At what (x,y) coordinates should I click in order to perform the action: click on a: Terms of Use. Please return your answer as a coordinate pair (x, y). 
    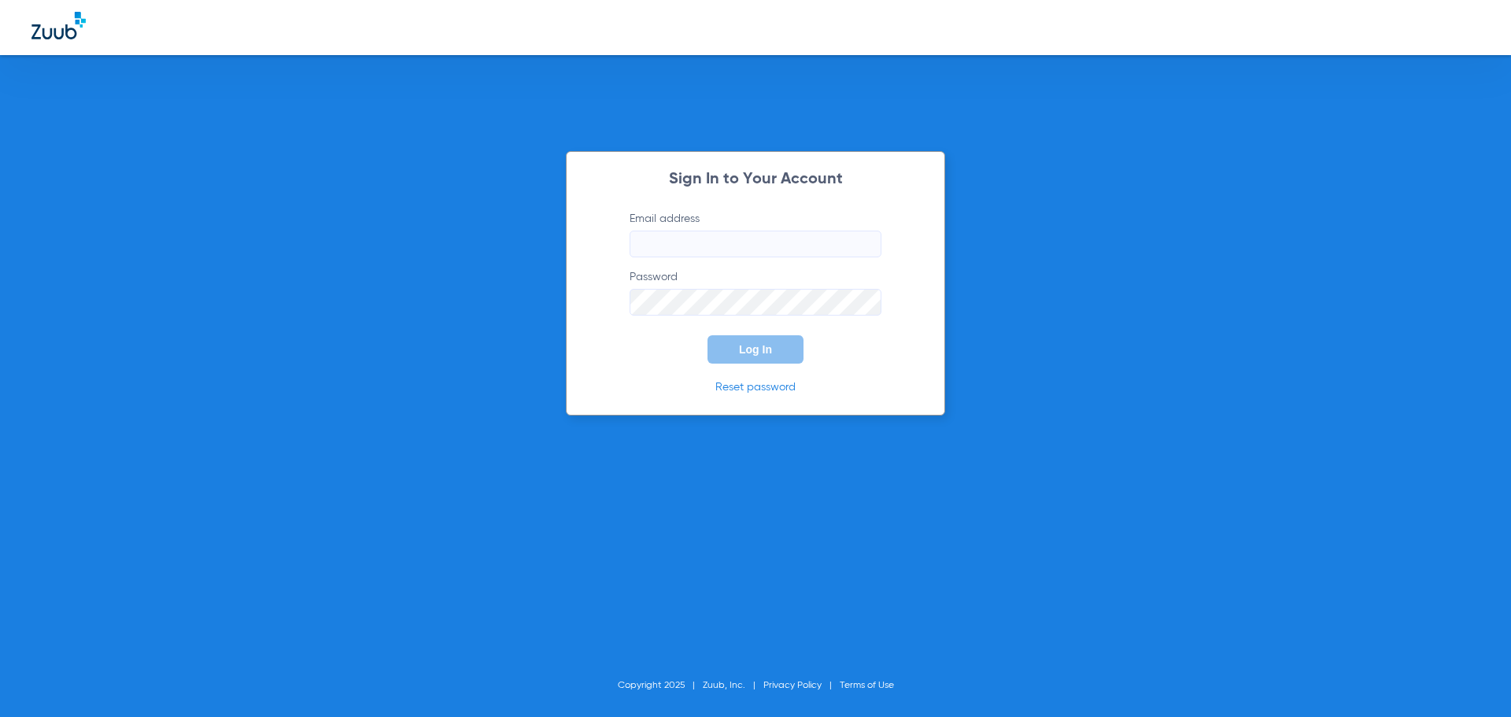
    Looking at the image, I should click on (866, 685).